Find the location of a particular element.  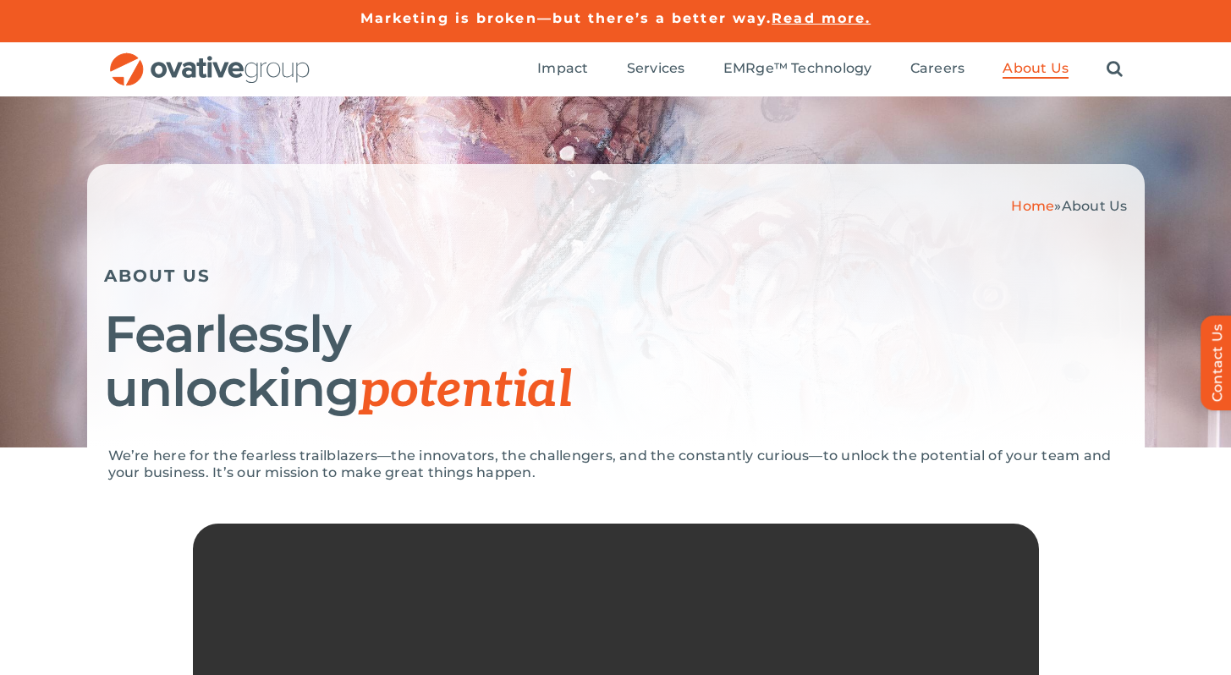

a: EMRge™ Technology is located at coordinates (798, 69).